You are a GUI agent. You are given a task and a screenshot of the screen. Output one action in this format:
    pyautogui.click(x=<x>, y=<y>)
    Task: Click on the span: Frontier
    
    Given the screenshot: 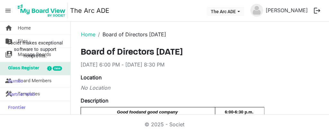 What is the action you would take?
    pyautogui.click(x=15, y=108)
    